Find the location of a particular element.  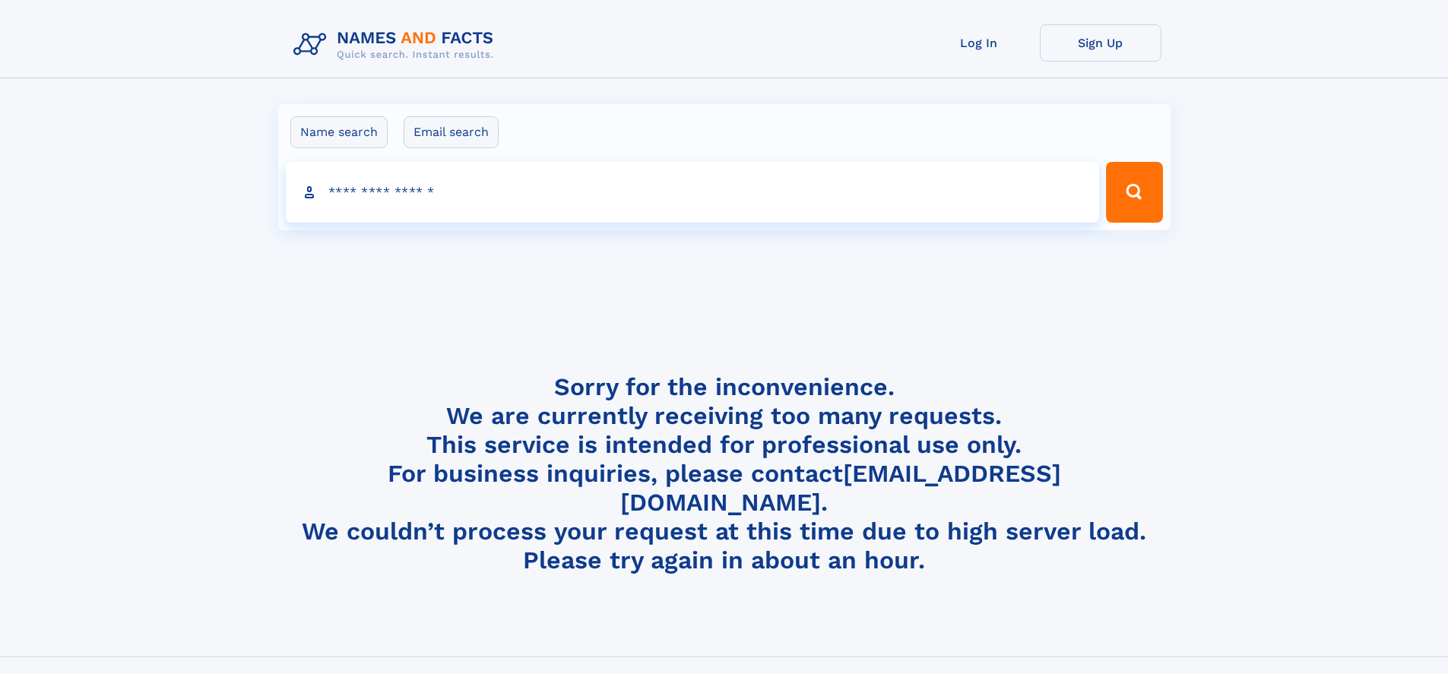

a: Sign Up is located at coordinates (1101, 43).